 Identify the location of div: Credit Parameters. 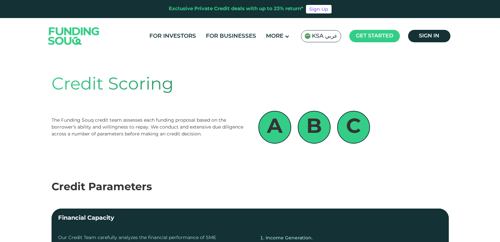
(250, 188).